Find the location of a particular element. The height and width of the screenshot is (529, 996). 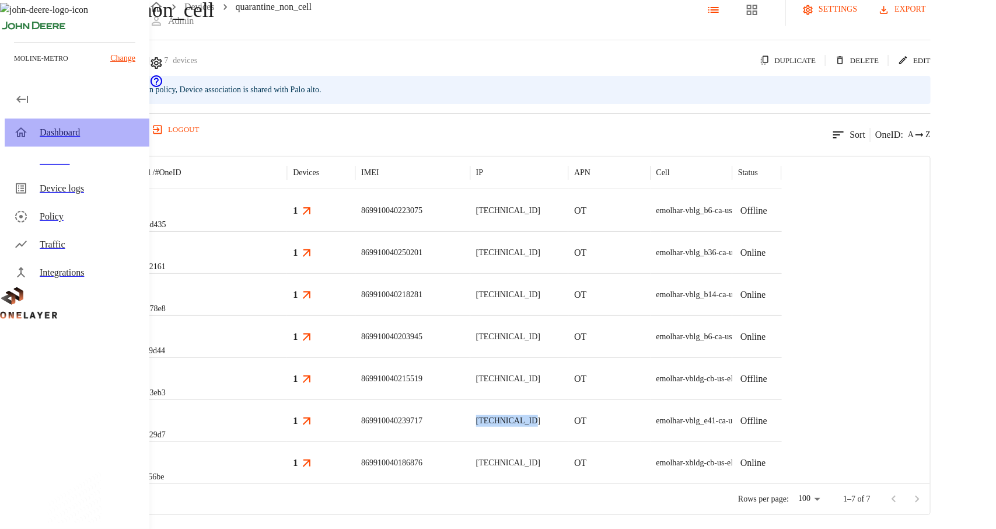

p: Cell is located at coordinates (663, 173).